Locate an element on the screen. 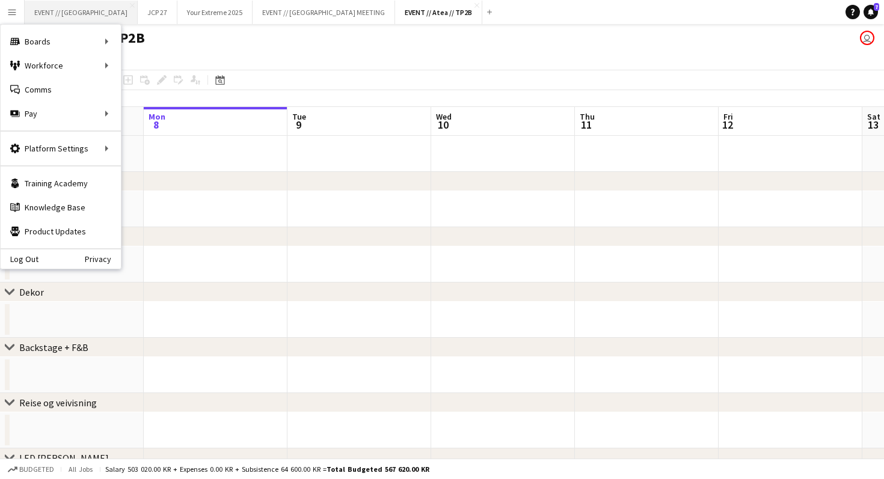 The image size is (884, 479). span: Fri is located at coordinates (728, 117).